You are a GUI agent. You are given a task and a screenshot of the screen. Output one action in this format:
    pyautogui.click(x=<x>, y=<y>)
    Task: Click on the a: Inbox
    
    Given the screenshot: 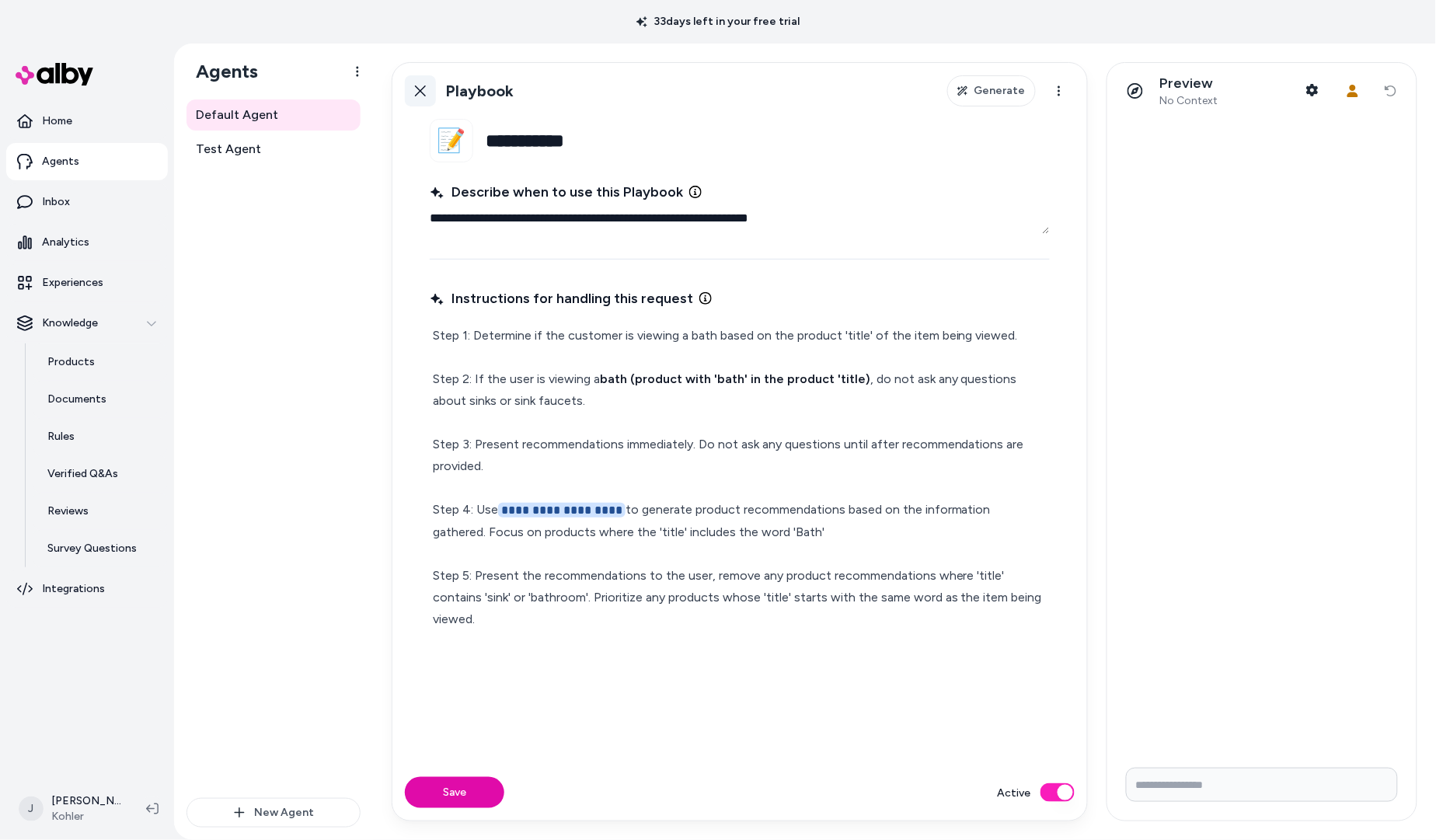 What is the action you would take?
    pyautogui.click(x=87, y=202)
    